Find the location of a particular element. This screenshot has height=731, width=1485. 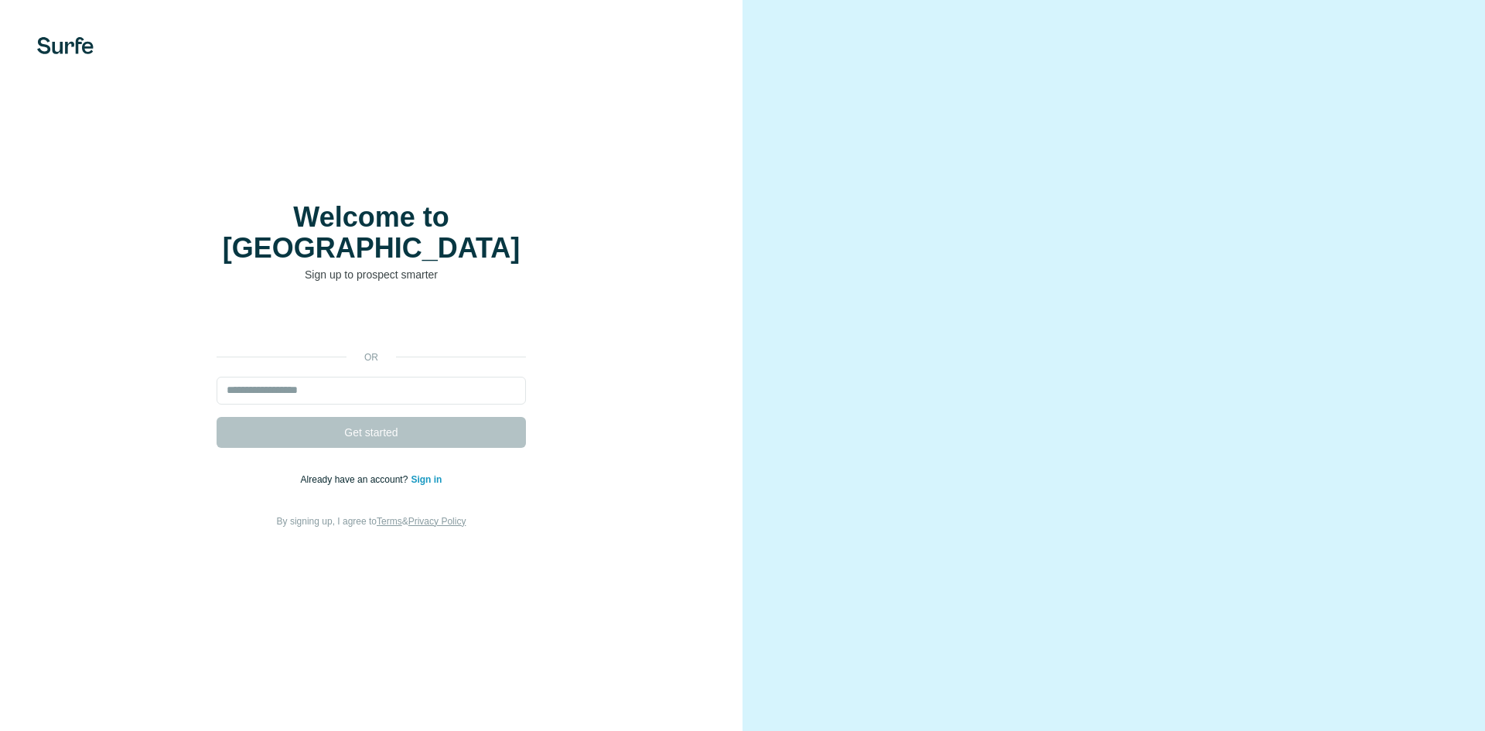

span: By signing up, I agree to & is located at coordinates (371, 521).